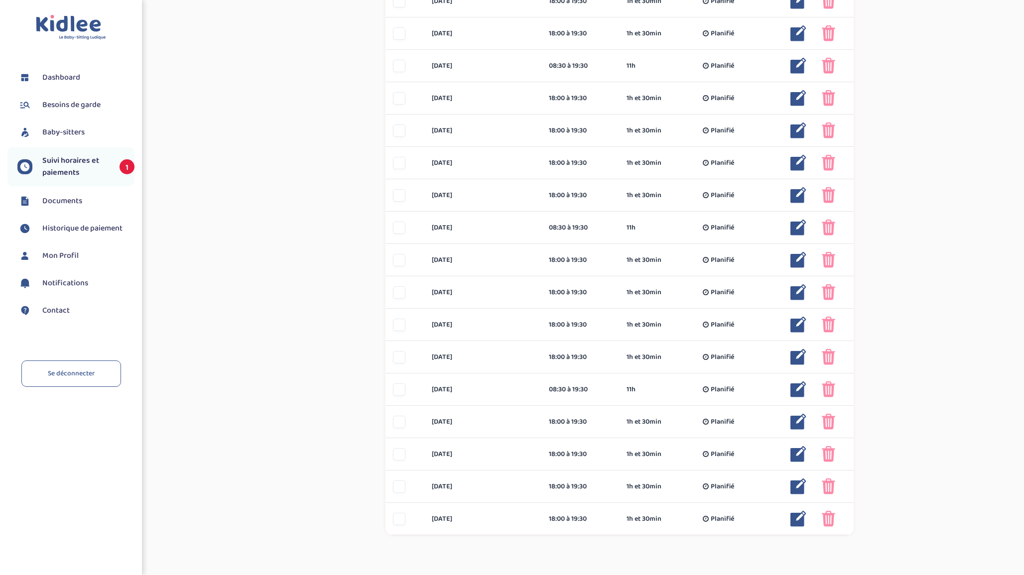 Image resolution: width=1024 pixels, height=575 pixels. What do you see at coordinates (71, 105) in the screenshot?
I see `span: Besoins de garde` at bounding box center [71, 105].